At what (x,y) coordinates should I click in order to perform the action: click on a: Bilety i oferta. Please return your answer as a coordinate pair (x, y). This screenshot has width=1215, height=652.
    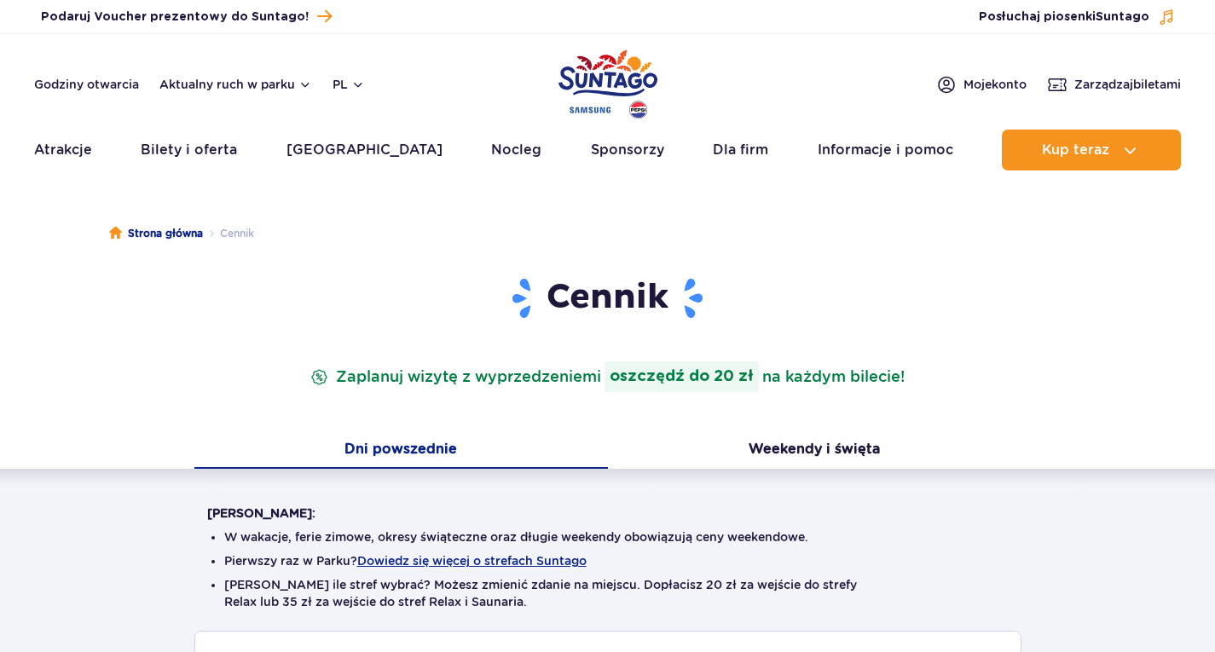
    Looking at the image, I should click on (188, 150).